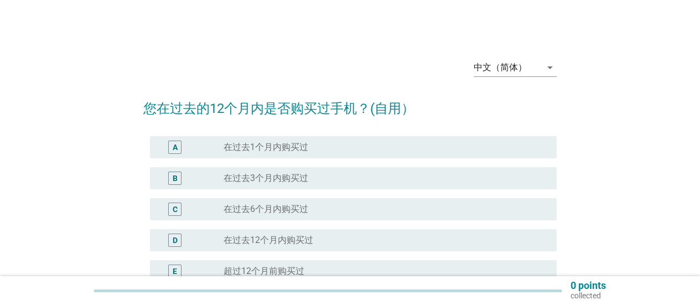  What do you see at coordinates (588, 296) in the screenshot?
I see `p: collected` at bounding box center [588, 296].